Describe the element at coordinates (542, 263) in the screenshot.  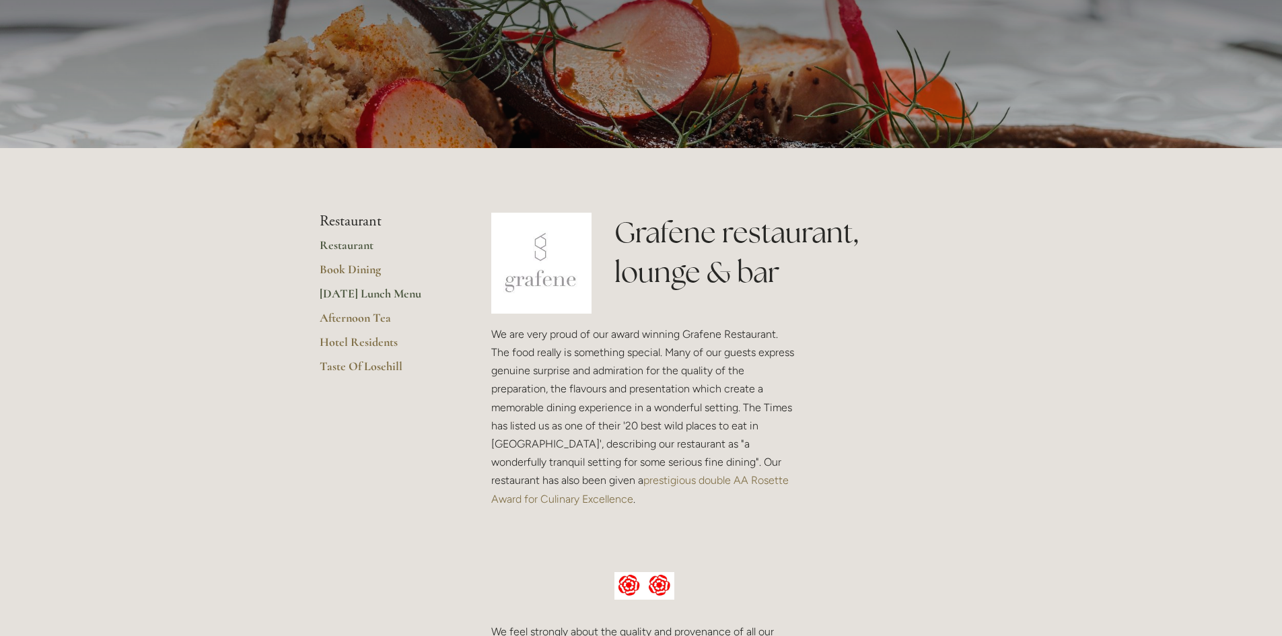
I see `img: grafene.jpg` at that location.